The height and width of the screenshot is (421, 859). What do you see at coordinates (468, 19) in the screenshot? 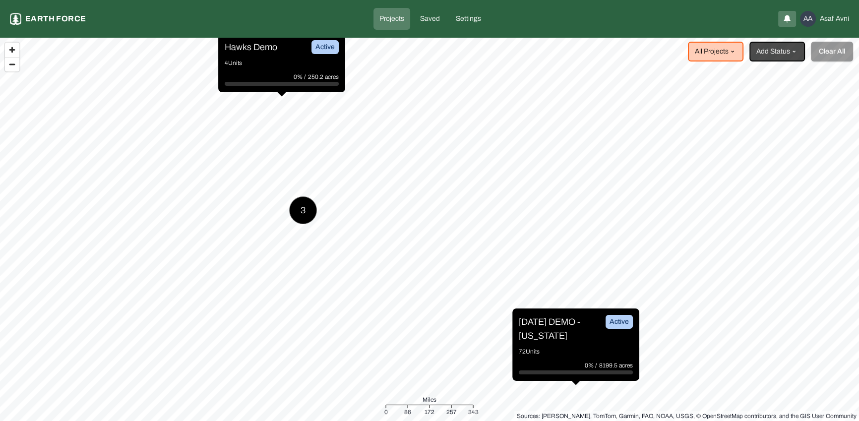
I see `p: Settings` at bounding box center [468, 19].